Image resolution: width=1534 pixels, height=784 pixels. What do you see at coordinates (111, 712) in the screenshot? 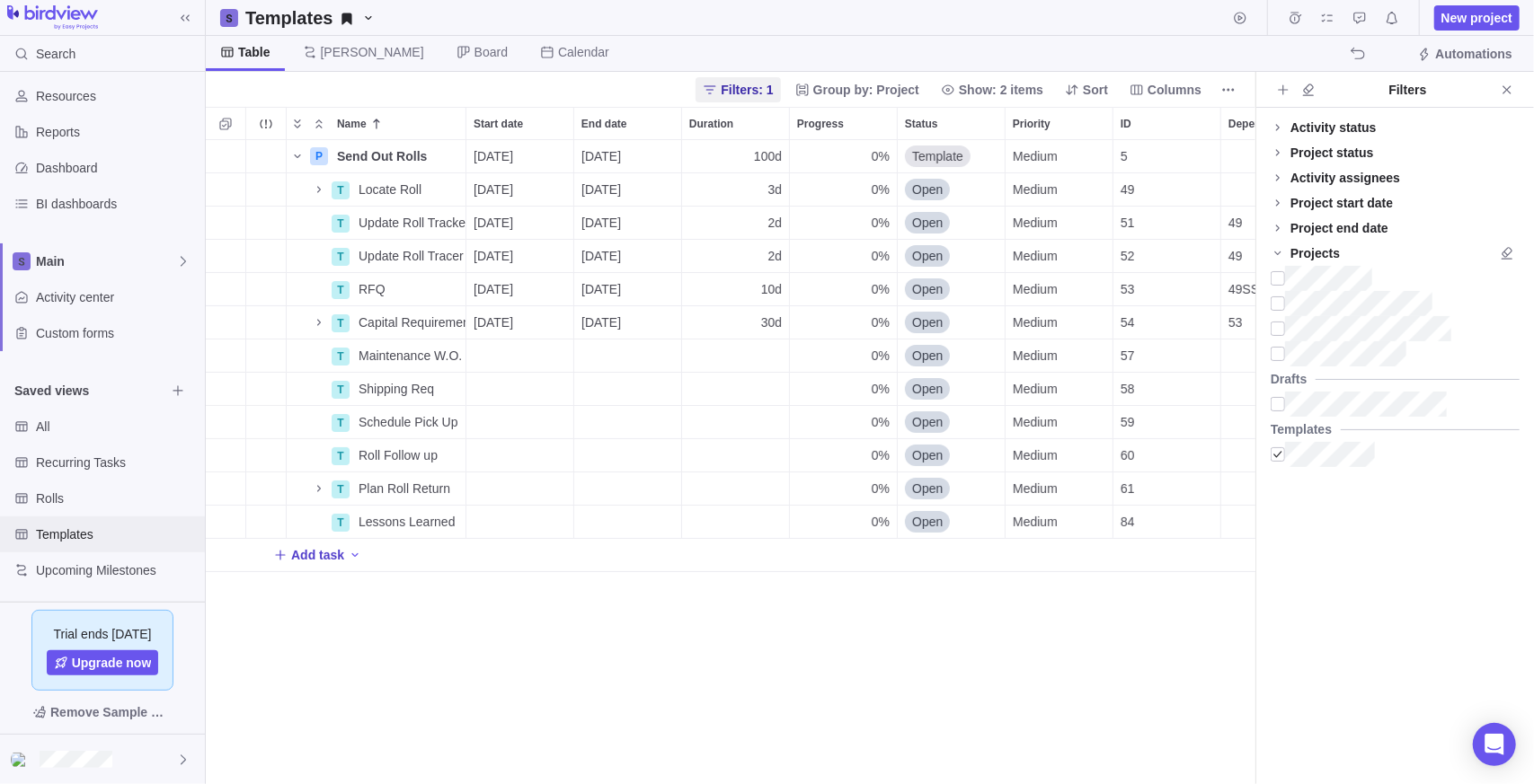
I see `span: Remove Sample Data` at bounding box center [111, 712].